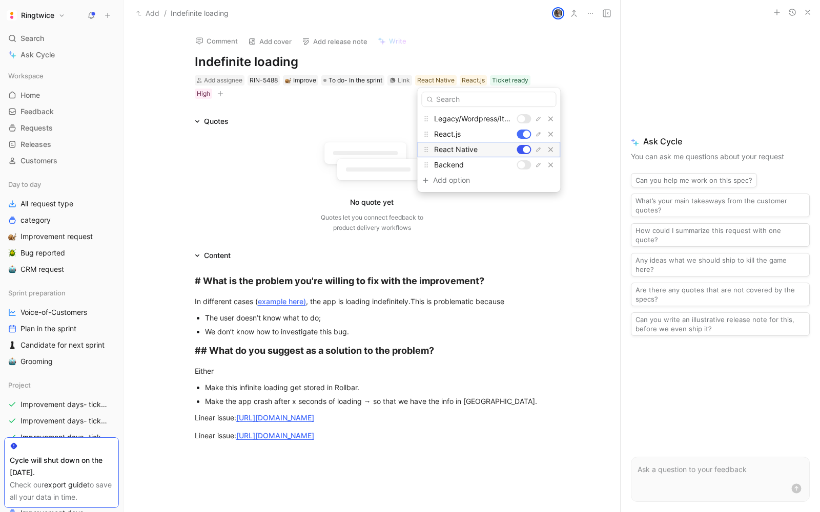 The height and width of the screenshot is (512, 820). I want to click on div: Backend, so click(488, 165).